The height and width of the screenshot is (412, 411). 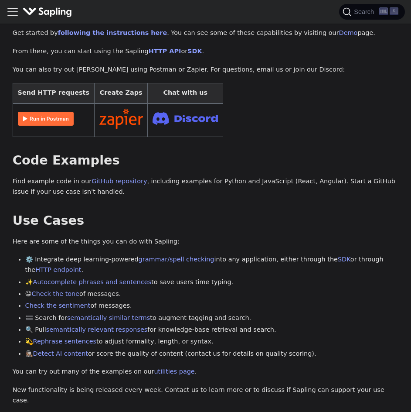 What do you see at coordinates (205, 372) in the screenshot?
I see `p: You can try out many of the examples on our .` at bounding box center [205, 372].